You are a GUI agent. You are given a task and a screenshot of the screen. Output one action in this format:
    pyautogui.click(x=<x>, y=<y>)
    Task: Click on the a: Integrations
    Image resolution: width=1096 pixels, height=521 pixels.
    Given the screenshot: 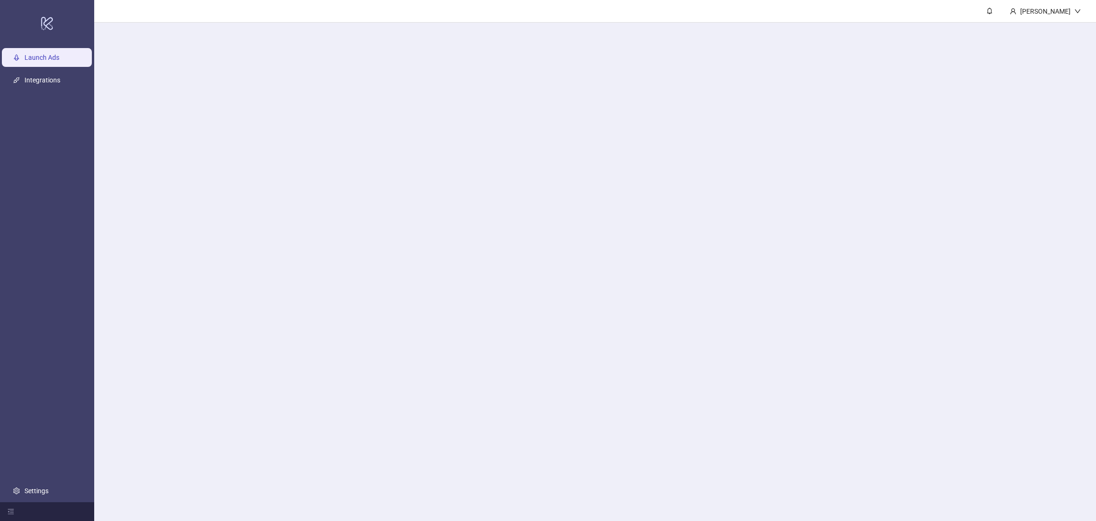 What is the action you would take?
    pyautogui.click(x=42, y=80)
    